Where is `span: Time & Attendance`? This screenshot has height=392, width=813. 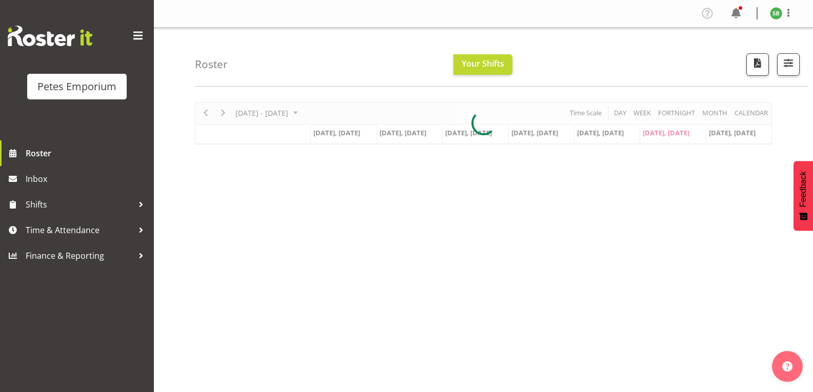
span: Time & Attendance is located at coordinates (79, 230).